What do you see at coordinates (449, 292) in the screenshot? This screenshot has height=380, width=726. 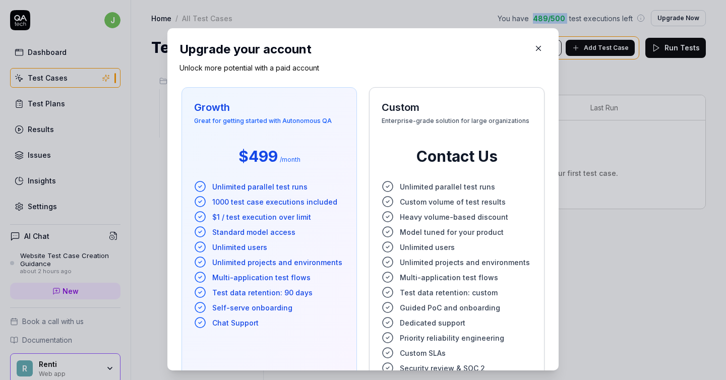 I see `span: Test data retention: custom` at bounding box center [449, 292].